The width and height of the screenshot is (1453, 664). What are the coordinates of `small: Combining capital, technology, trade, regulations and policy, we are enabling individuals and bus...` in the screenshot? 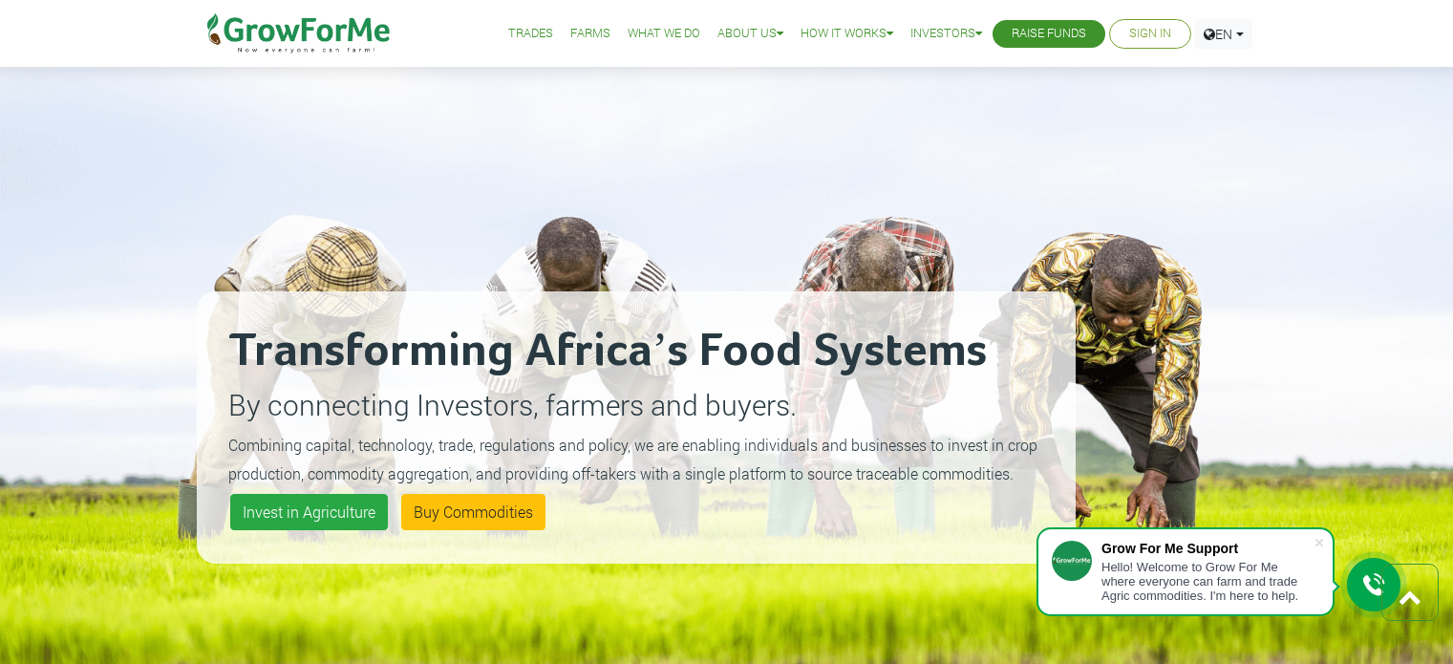 It's located at (632, 458).